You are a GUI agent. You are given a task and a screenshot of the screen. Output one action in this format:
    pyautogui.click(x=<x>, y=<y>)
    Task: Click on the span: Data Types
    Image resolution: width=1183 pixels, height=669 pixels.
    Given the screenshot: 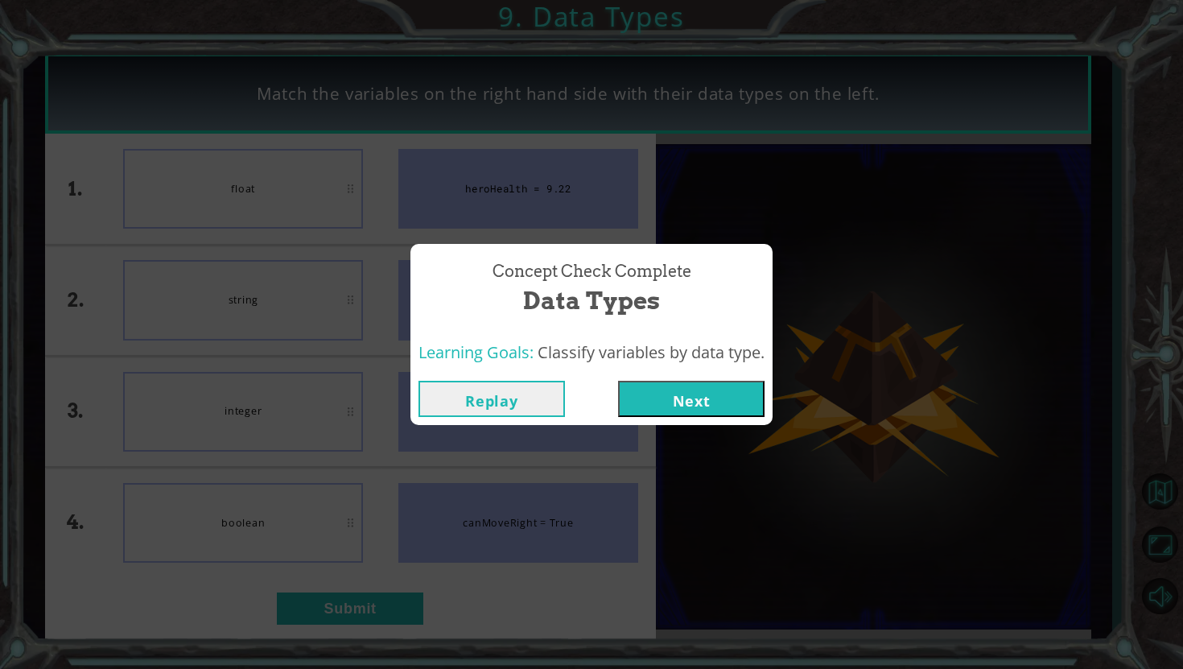 What is the action you would take?
    pyautogui.click(x=592, y=300)
    